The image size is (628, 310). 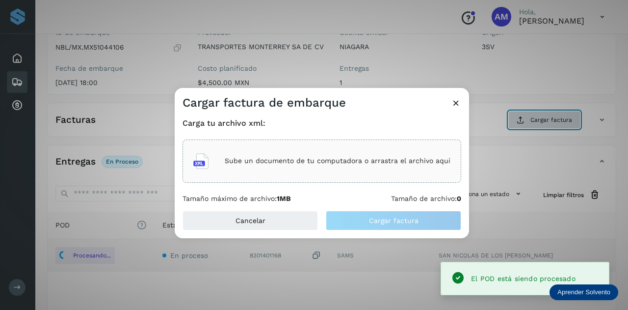 I want to click on b: 1MB, so click(x=284, y=198).